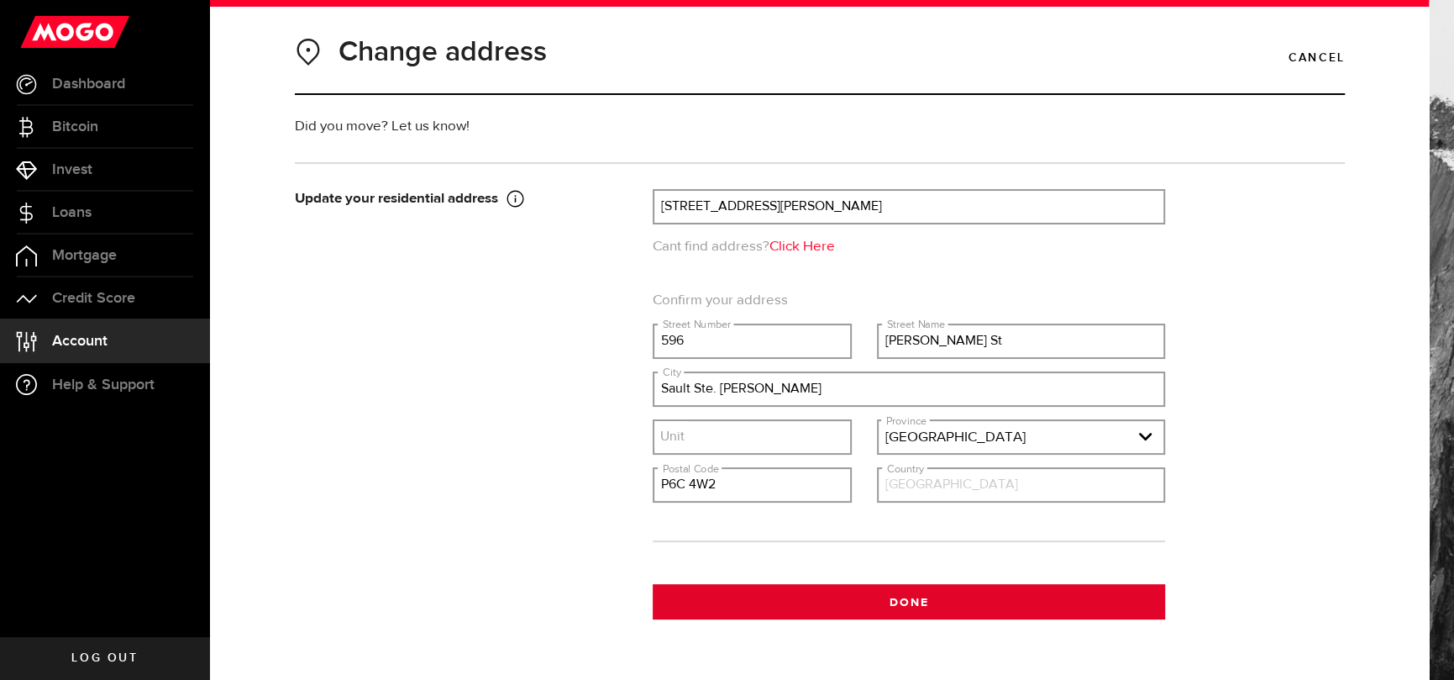 The width and height of the screenshot is (1454, 680). I want to click on span: Cant find address?, so click(744, 246).